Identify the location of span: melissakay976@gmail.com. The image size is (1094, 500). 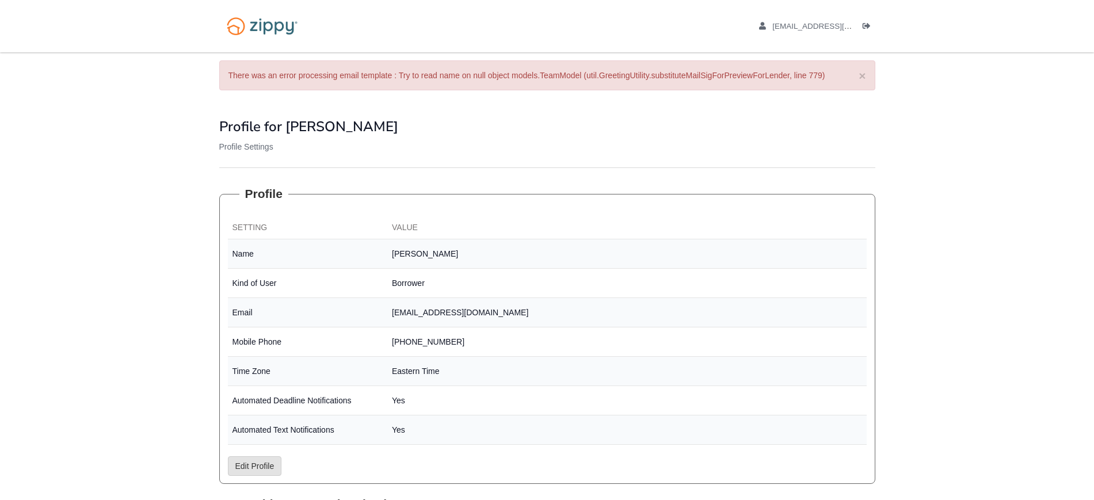
(838, 26).